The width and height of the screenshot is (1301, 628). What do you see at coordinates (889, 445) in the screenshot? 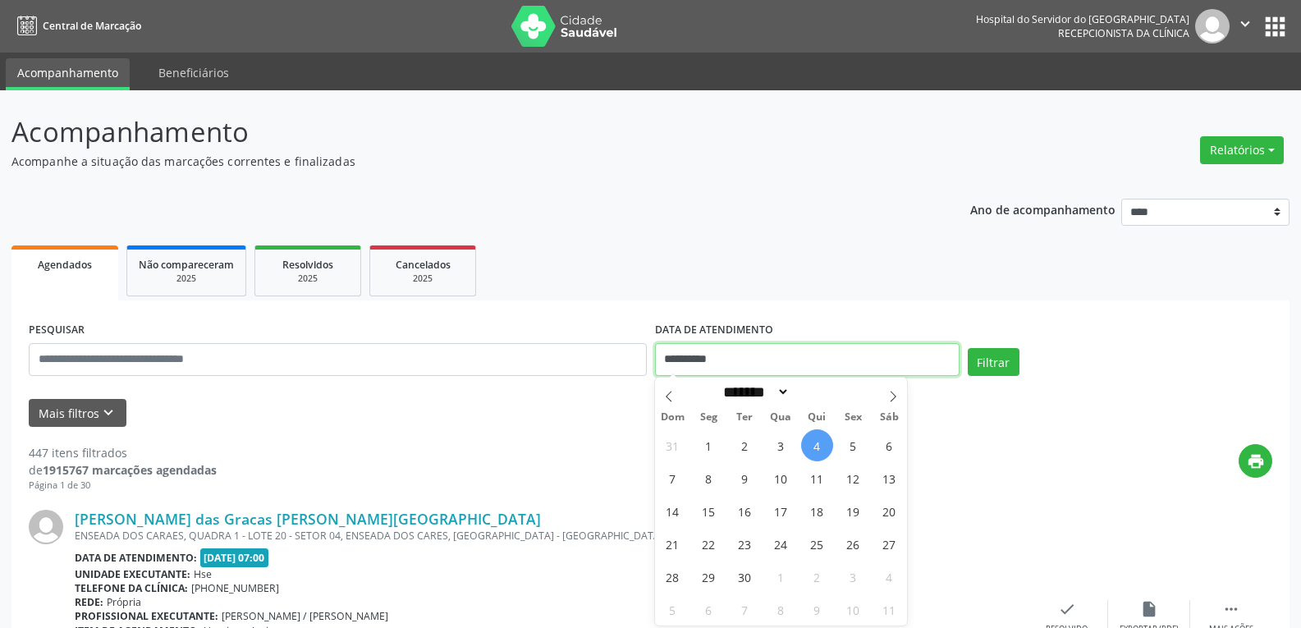
I see `span: Setembro 6, 2025` at bounding box center [889, 445].